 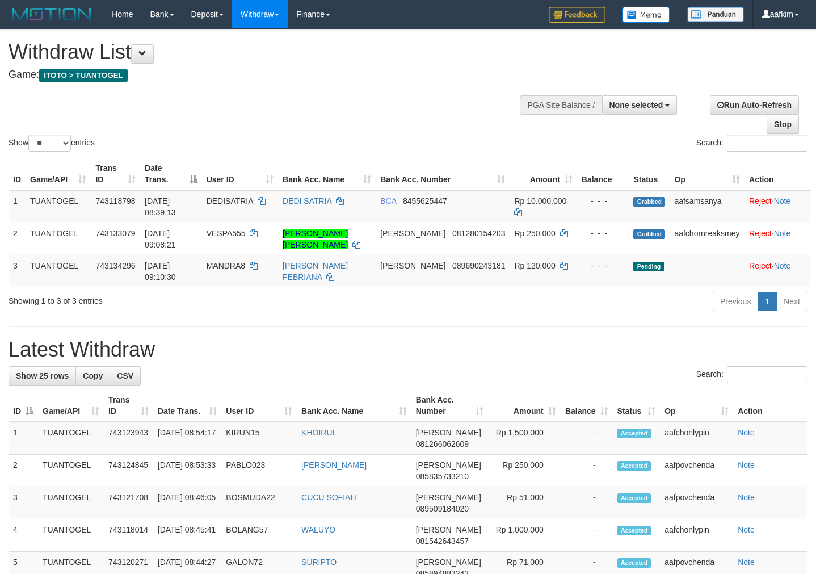 What do you see at coordinates (587, 405) in the screenshot?
I see `th: Balance: activate to sort column ascending` at bounding box center [587, 405].